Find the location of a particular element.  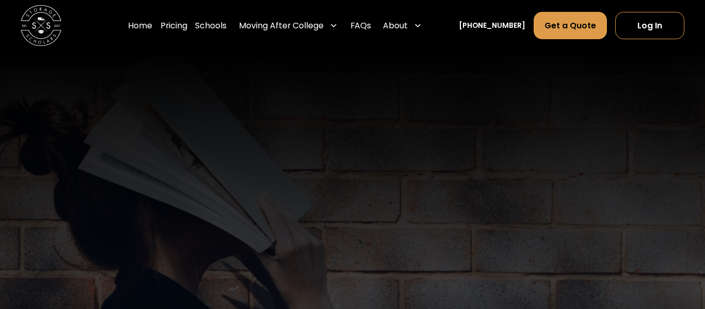

a: Pricing is located at coordinates (174, 25).